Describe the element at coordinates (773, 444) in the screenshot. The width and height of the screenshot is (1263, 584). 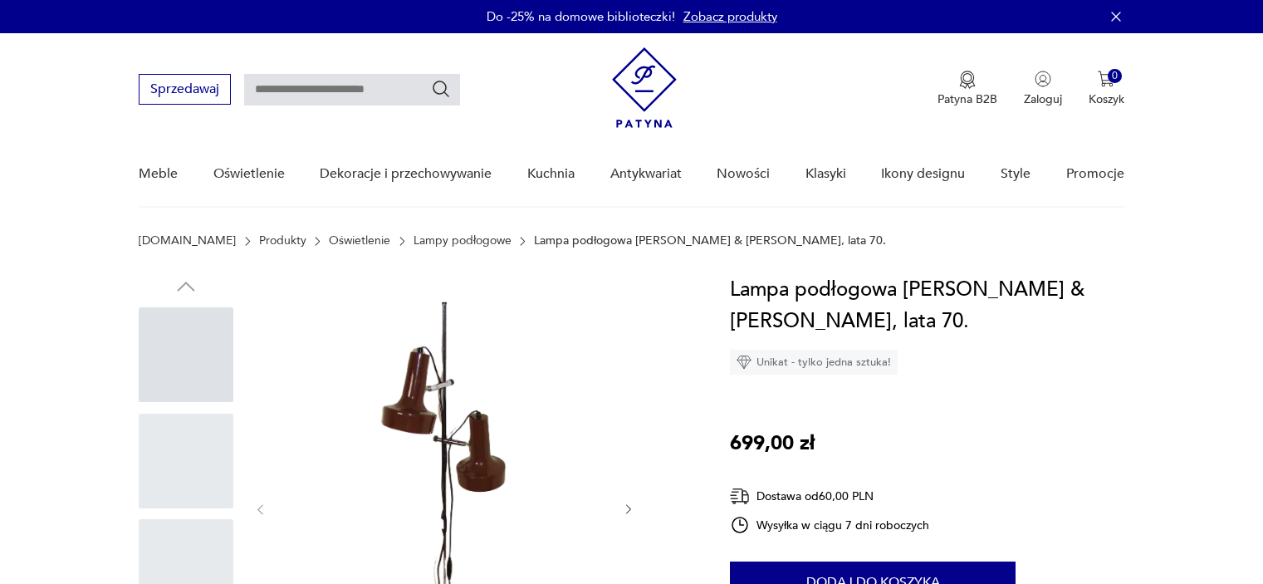
I see `p: 699,00 zł` at that location.